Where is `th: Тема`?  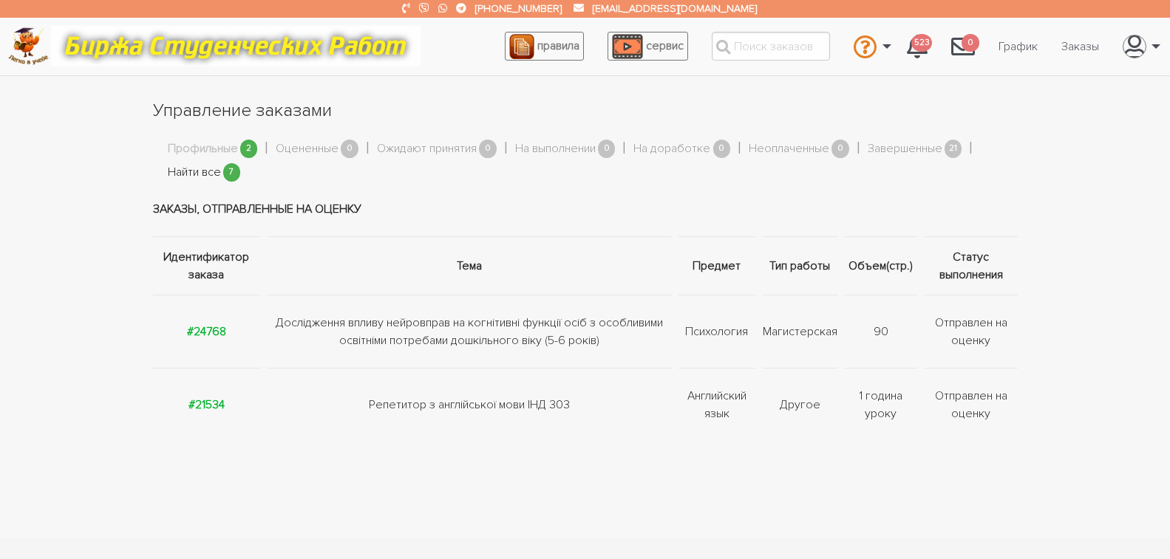 th: Тема is located at coordinates (469, 266).